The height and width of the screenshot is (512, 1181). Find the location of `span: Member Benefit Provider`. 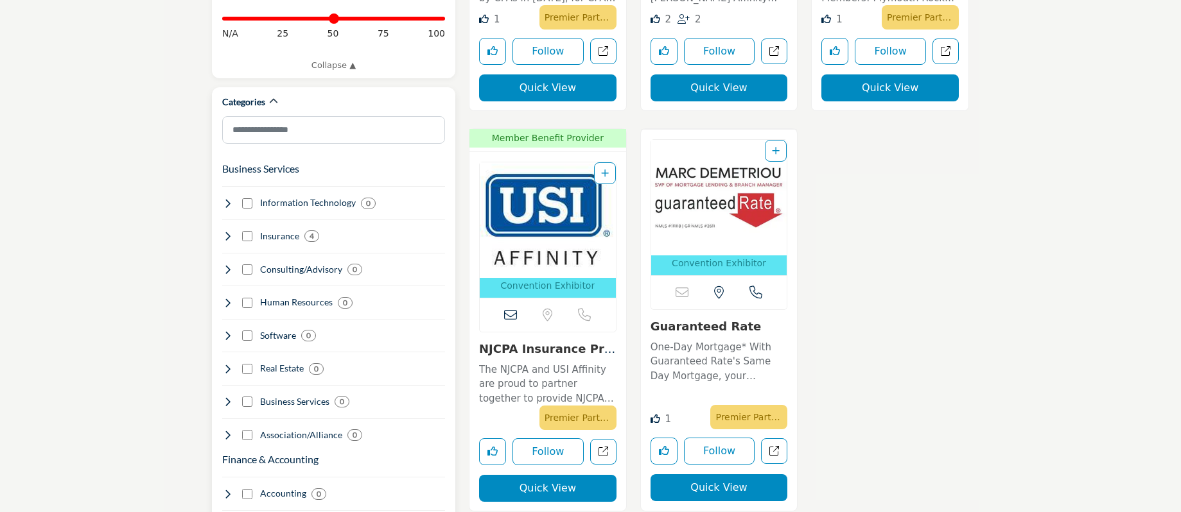

span: Member Benefit Provider is located at coordinates (548, 138).